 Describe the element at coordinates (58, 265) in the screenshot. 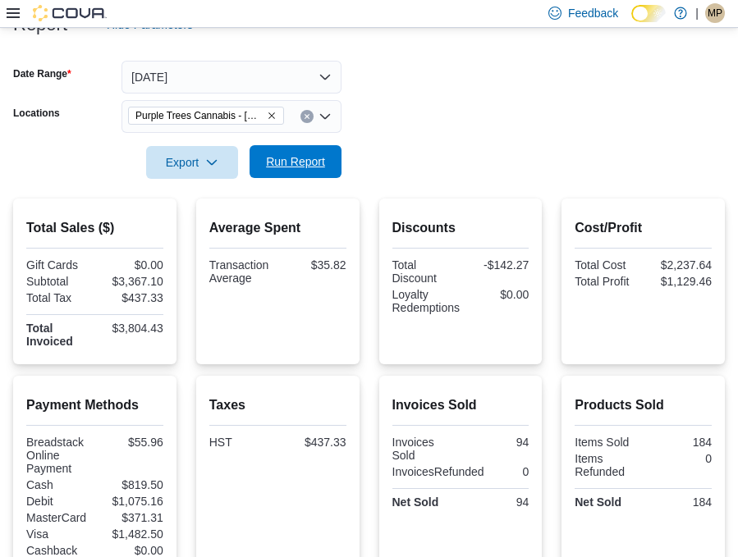

I see `div: Gift Cards` at that location.